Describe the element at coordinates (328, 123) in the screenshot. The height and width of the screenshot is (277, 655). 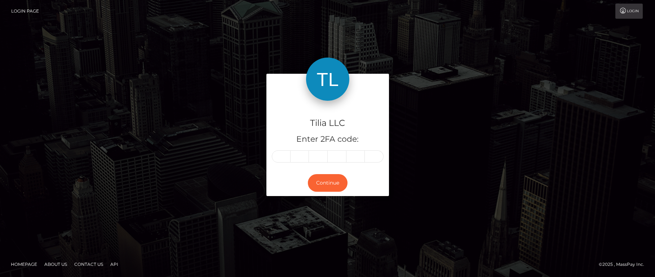
I see `h4: Tilia LLC` at that location.